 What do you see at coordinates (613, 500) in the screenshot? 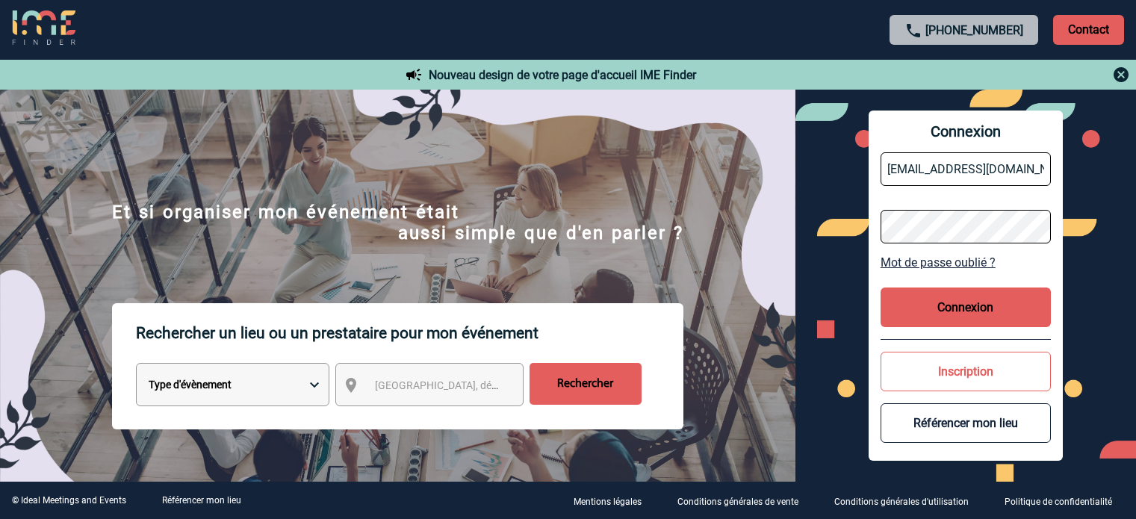
I see `a: Mentions légales` at bounding box center [613, 500].